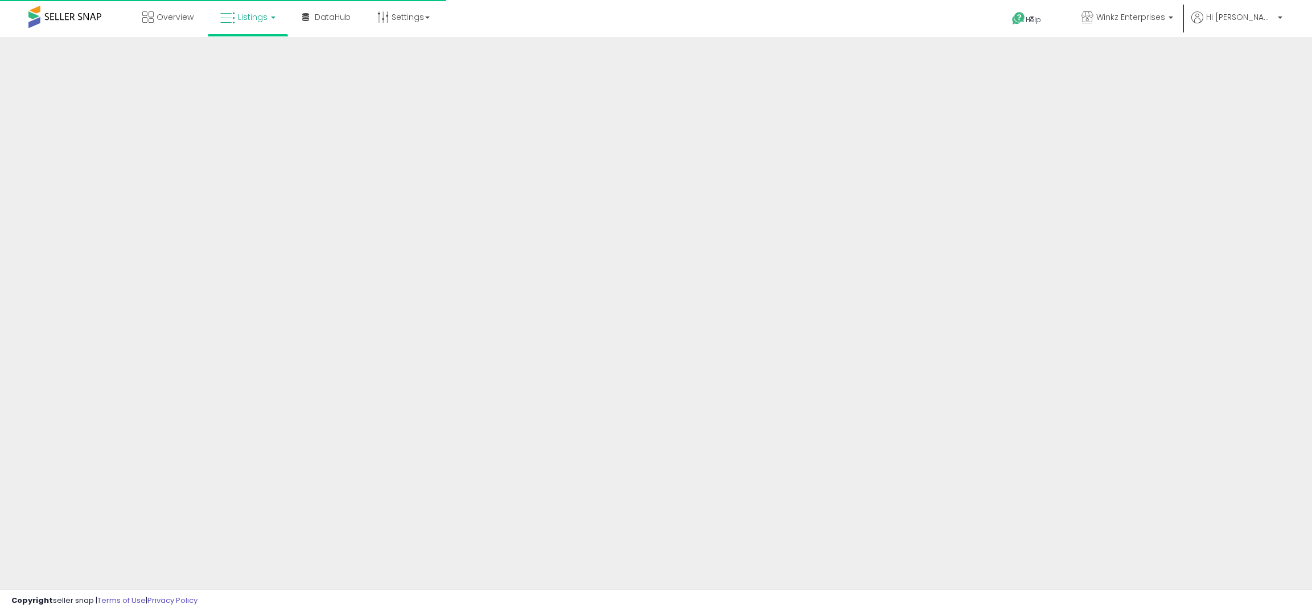 This screenshot has width=1312, height=612. What do you see at coordinates (1033, 19) in the screenshot?
I see `span: Help` at bounding box center [1033, 19].